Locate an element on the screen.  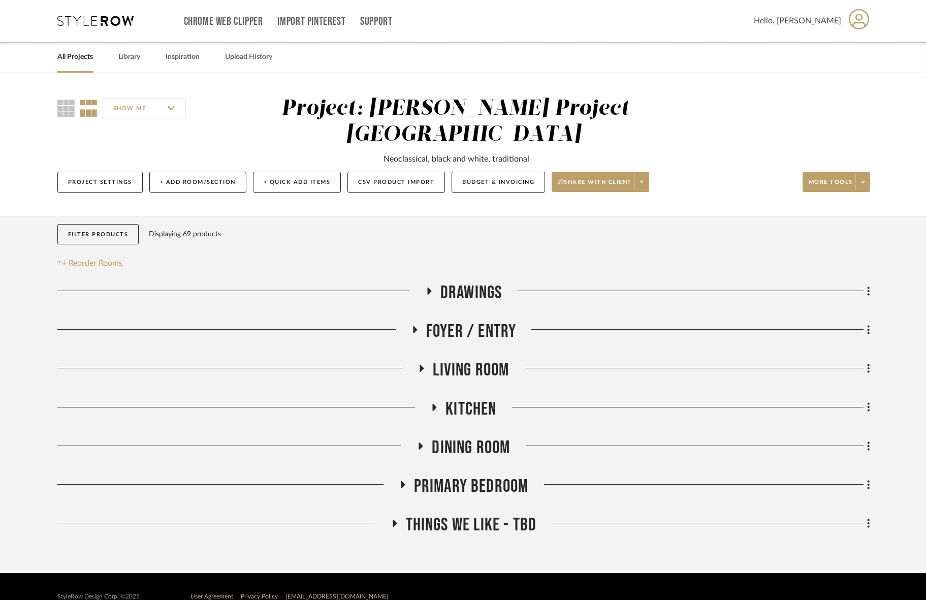
span: Things We Like - TBD is located at coordinates (471, 525).